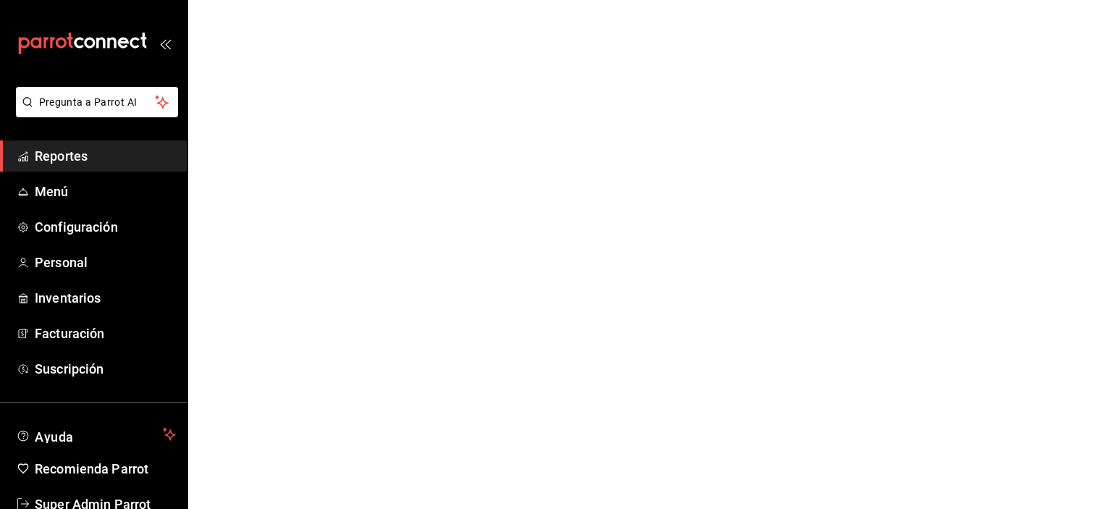 This screenshot has width=1098, height=509. What do you see at coordinates (165, 43) in the screenshot?
I see `button: open_drawer_menu` at bounding box center [165, 43].